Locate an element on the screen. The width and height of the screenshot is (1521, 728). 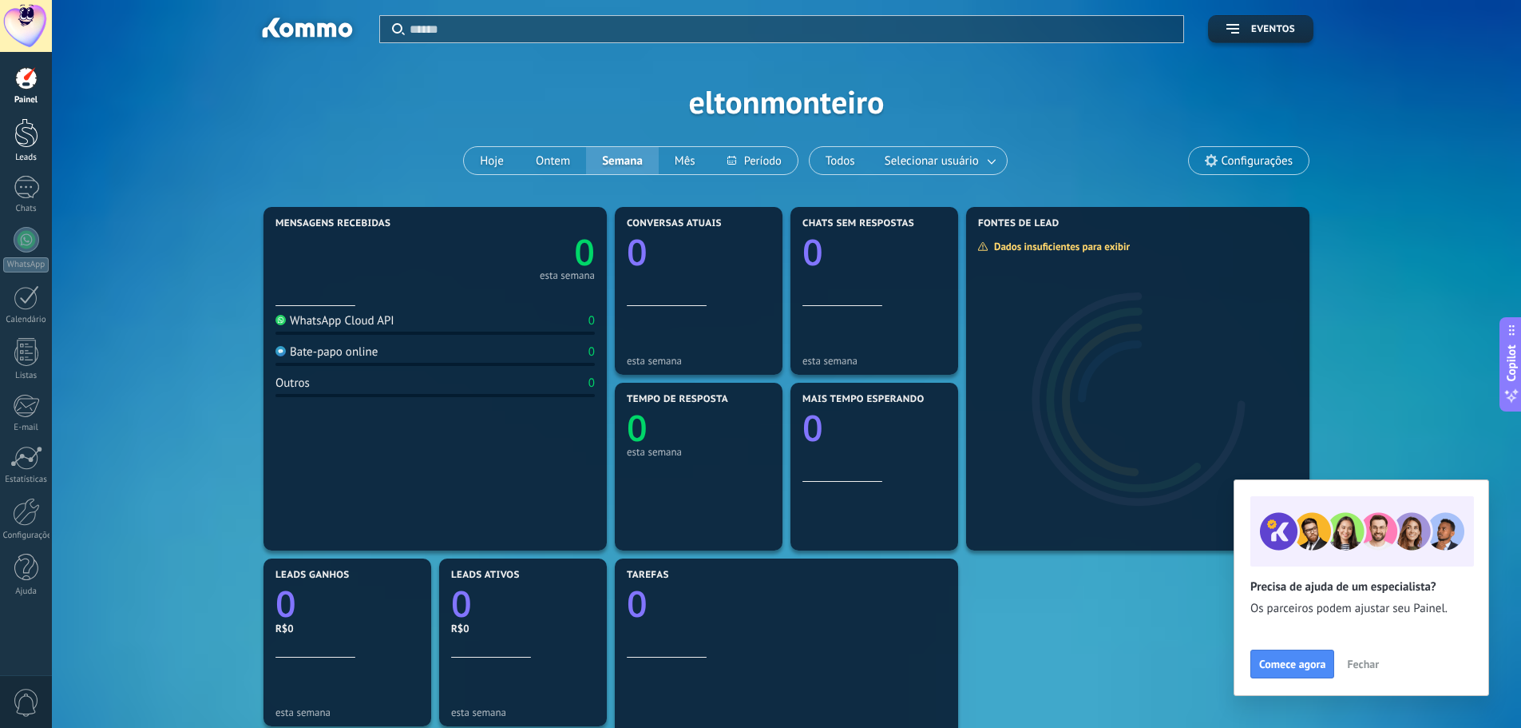
span: Mensagens recebidas is located at coordinates (333, 224).